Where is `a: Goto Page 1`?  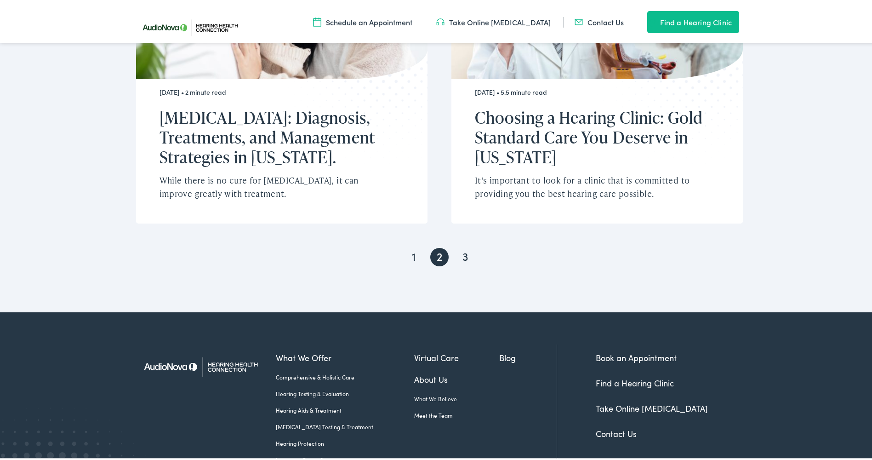 a: Goto Page 1 is located at coordinates (414, 255).